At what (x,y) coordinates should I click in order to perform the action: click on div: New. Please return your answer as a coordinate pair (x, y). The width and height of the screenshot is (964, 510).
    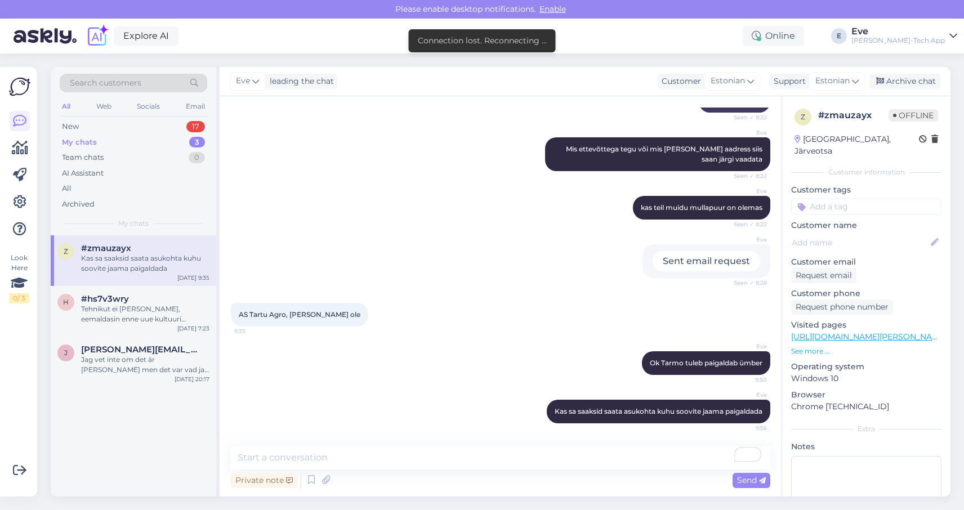
    Looking at the image, I should click on (70, 127).